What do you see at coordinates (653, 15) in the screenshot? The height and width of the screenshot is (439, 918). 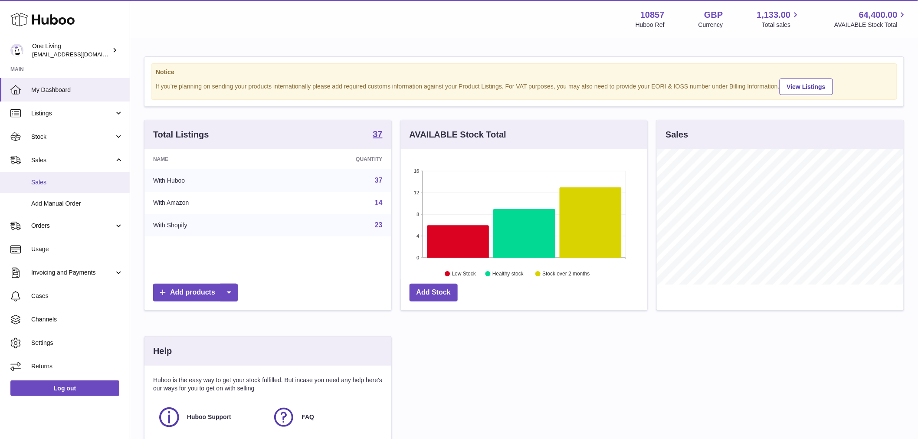 I see `strong: 10857` at bounding box center [653, 15].